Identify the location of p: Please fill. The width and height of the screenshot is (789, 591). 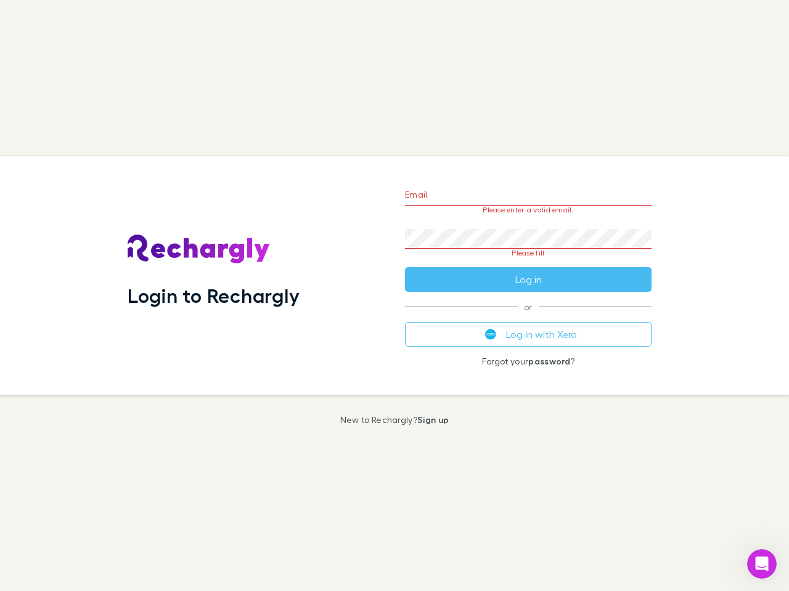
(528, 253).